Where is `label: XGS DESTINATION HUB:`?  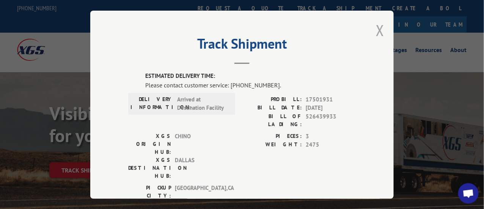
label: XGS DESTINATION HUB: is located at coordinates (149, 167).